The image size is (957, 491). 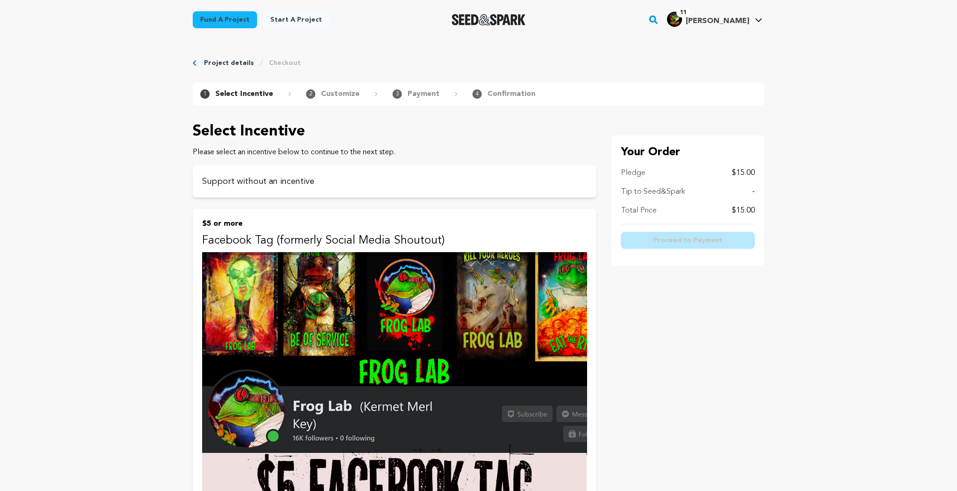 I want to click on a: Start a project, so click(x=296, y=20).